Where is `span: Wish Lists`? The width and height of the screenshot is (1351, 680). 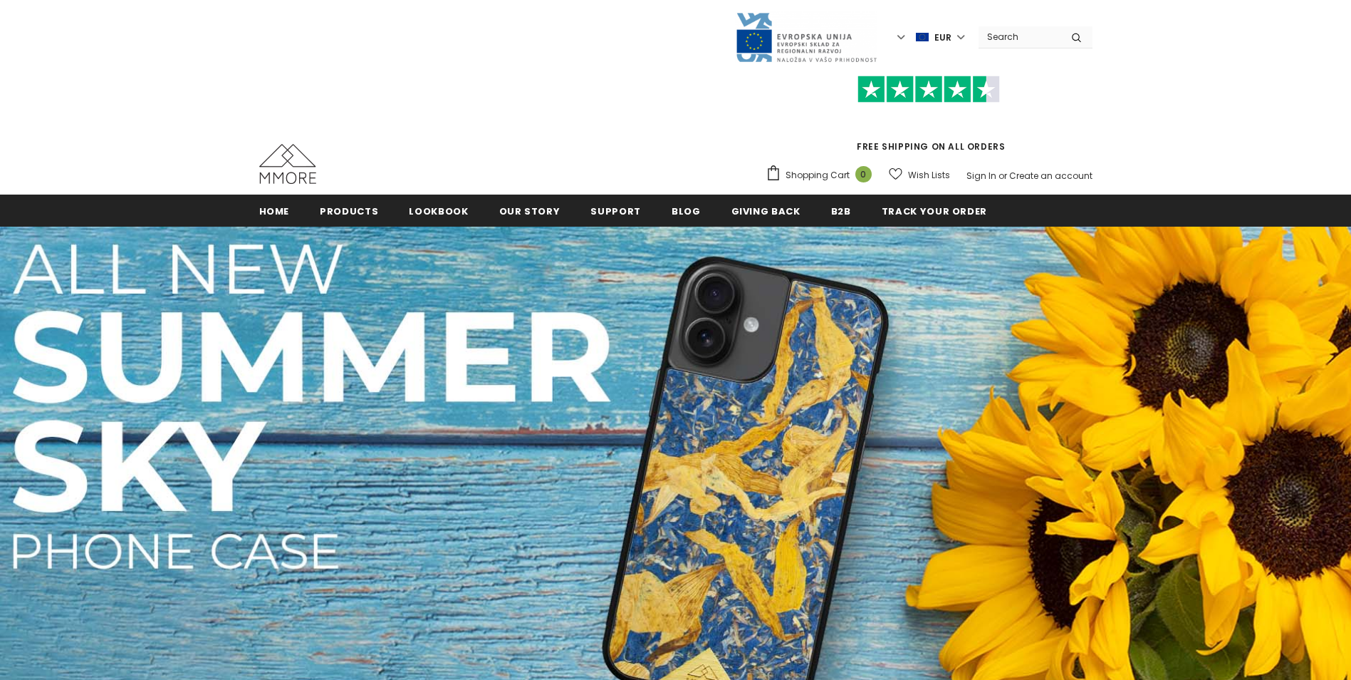 span: Wish Lists is located at coordinates (929, 175).